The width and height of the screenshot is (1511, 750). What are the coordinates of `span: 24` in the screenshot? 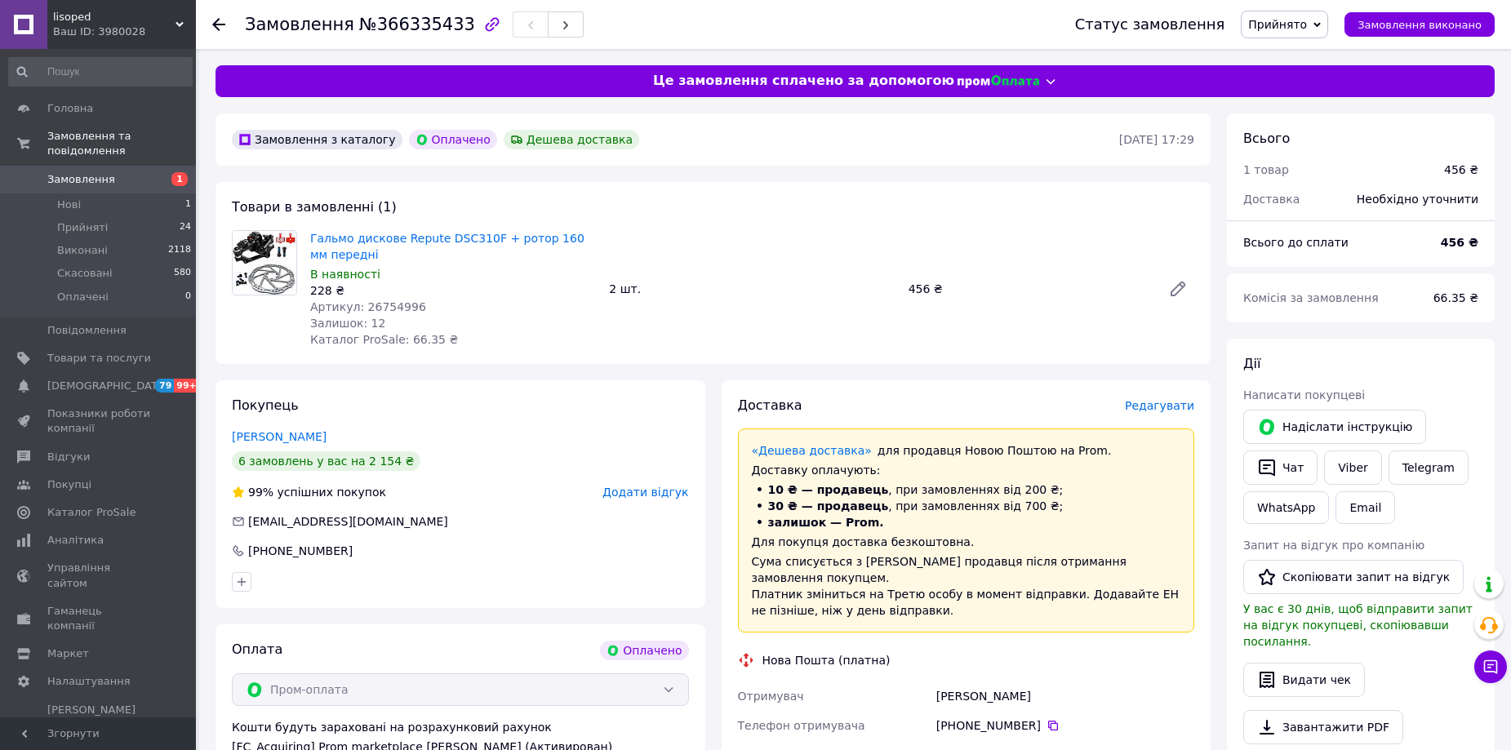 It's located at (185, 228).